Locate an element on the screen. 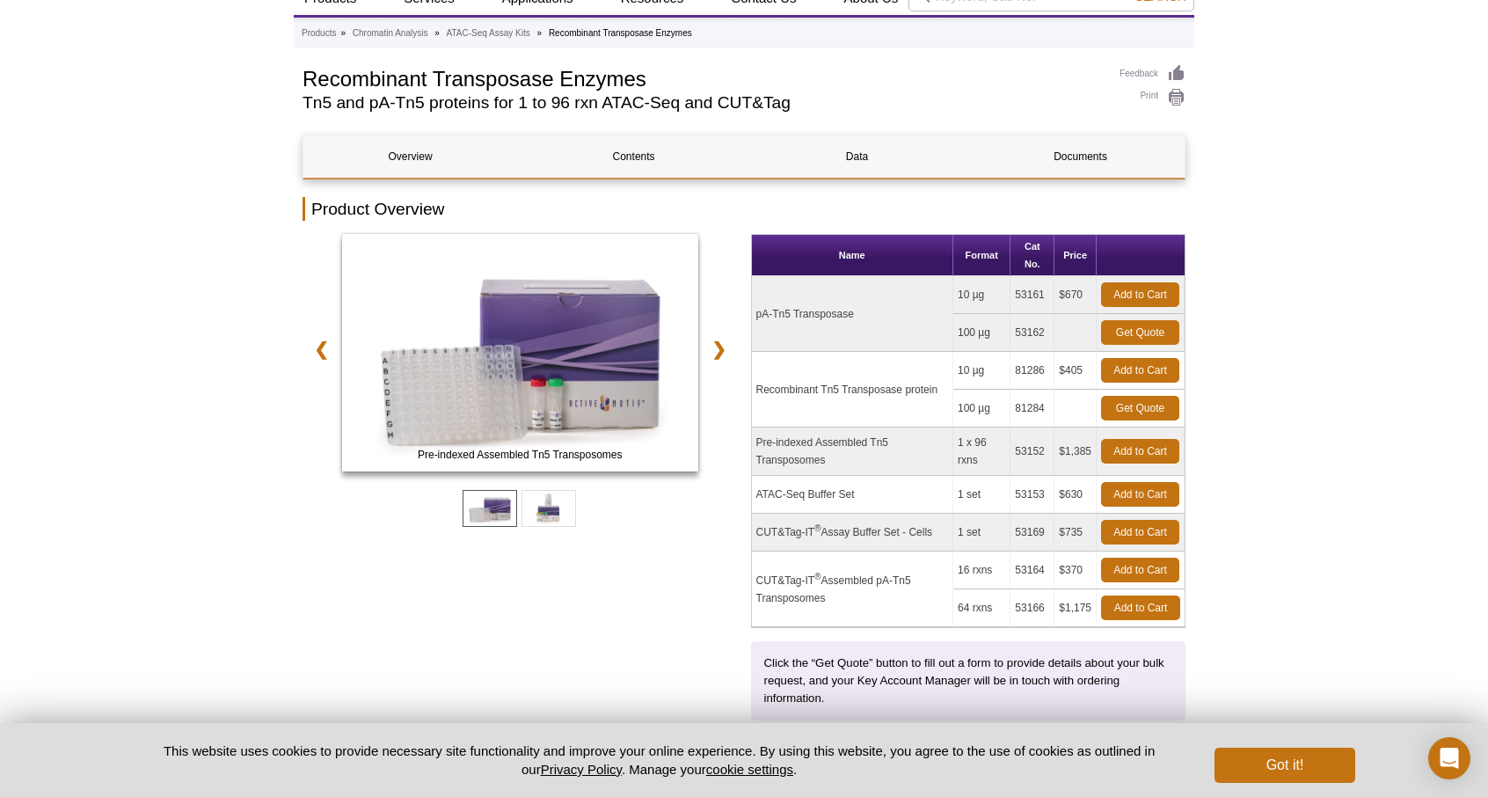 The height and width of the screenshot is (797, 1488). td: ATAC-Seq Buffer Set is located at coordinates (852, 494).